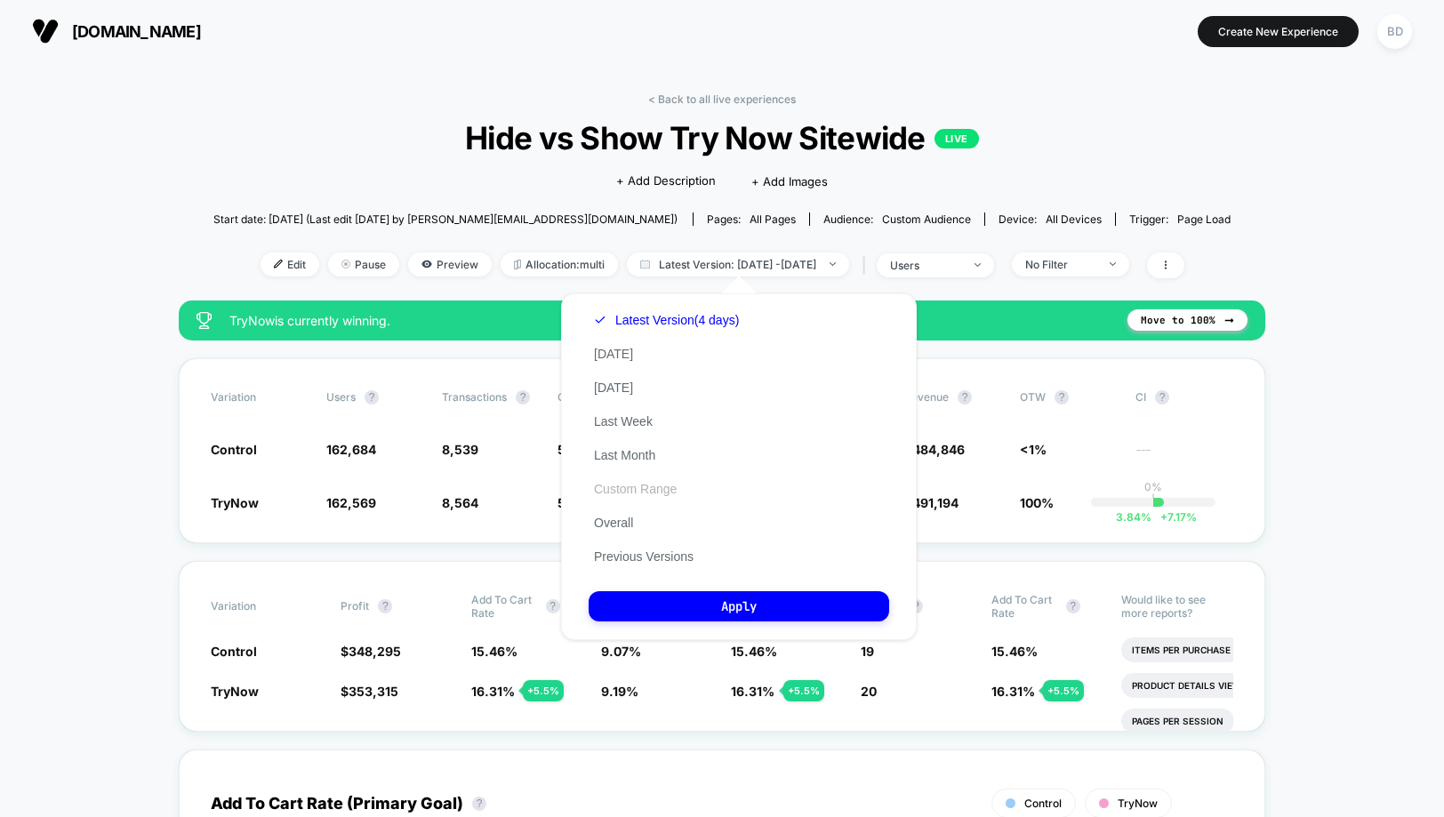 The image size is (1444, 817). I want to click on span: 9.07 %, so click(621, 651).